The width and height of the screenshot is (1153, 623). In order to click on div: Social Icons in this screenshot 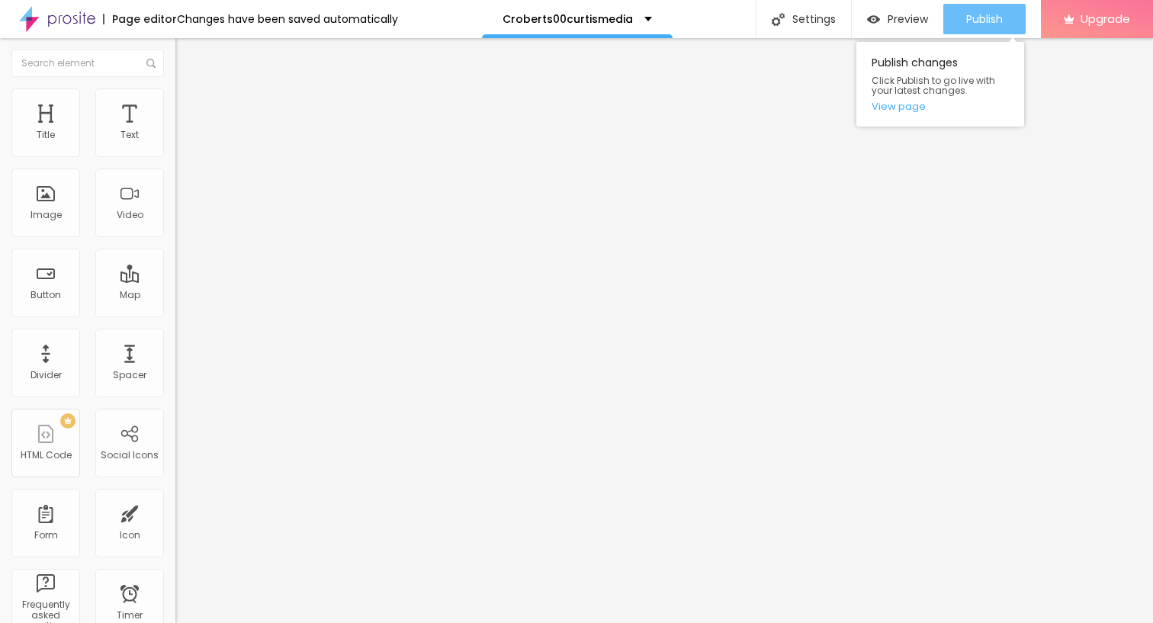, I will do `click(130, 455)`.